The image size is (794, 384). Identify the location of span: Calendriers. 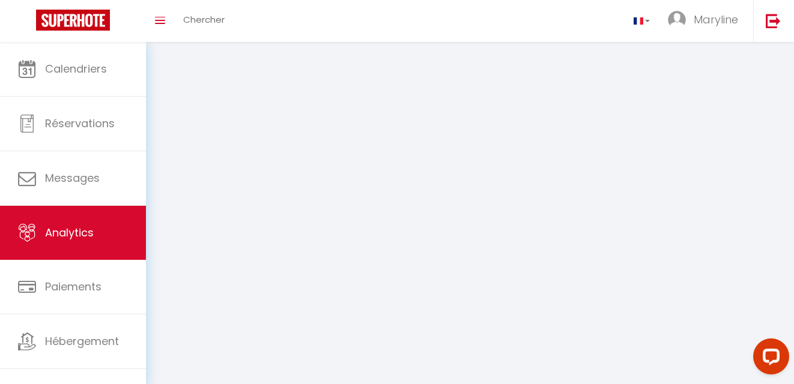
(76, 68).